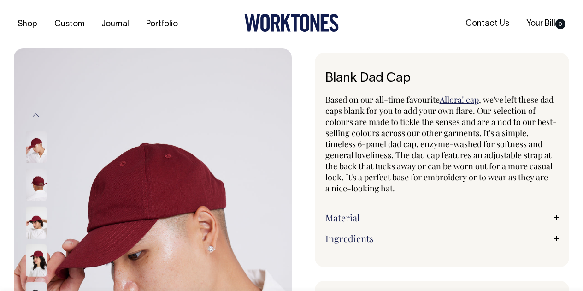 The image size is (583, 291). What do you see at coordinates (459, 99) in the screenshot?
I see `a: Allora! cap` at bounding box center [459, 99].